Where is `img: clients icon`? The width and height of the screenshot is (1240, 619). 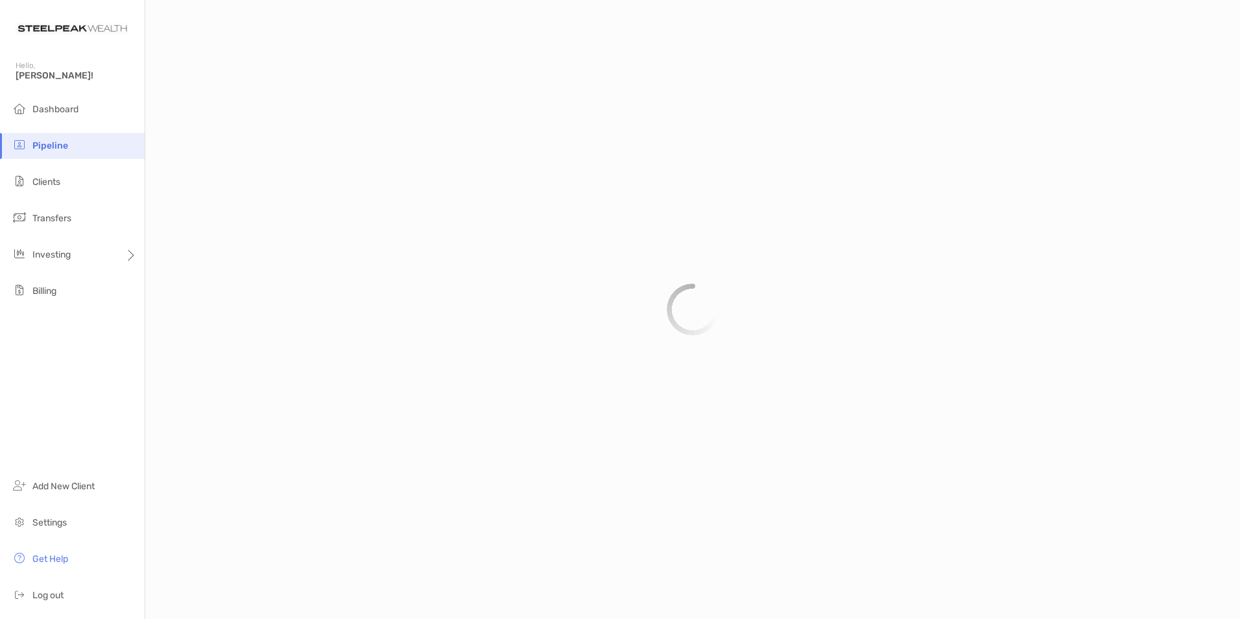 img: clients icon is located at coordinates (19, 181).